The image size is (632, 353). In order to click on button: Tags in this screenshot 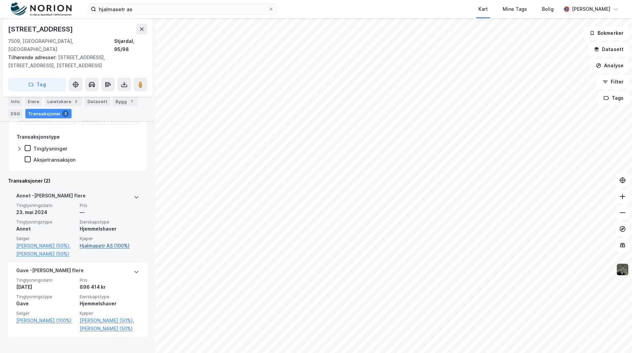, I will do `click(614, 98)`.